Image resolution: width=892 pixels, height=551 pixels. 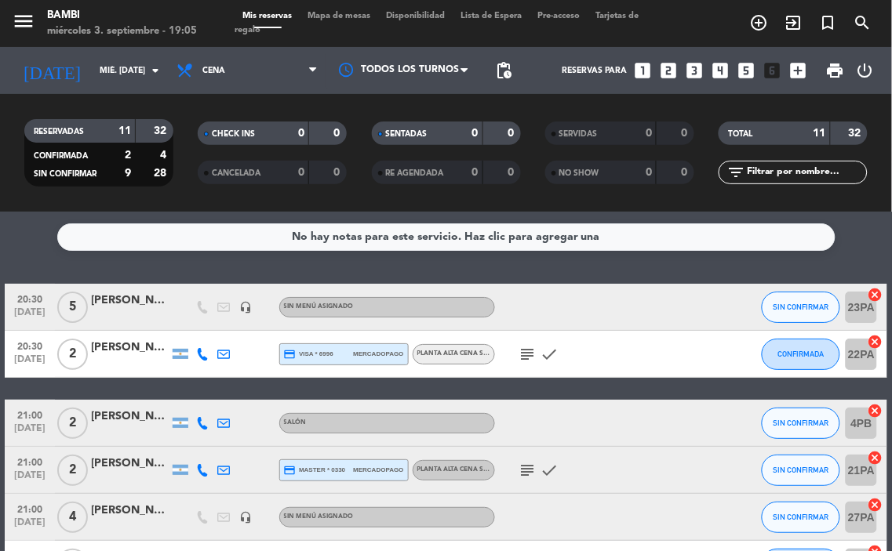 I want to click on span: master * 0330, so click(x=315, y=471).